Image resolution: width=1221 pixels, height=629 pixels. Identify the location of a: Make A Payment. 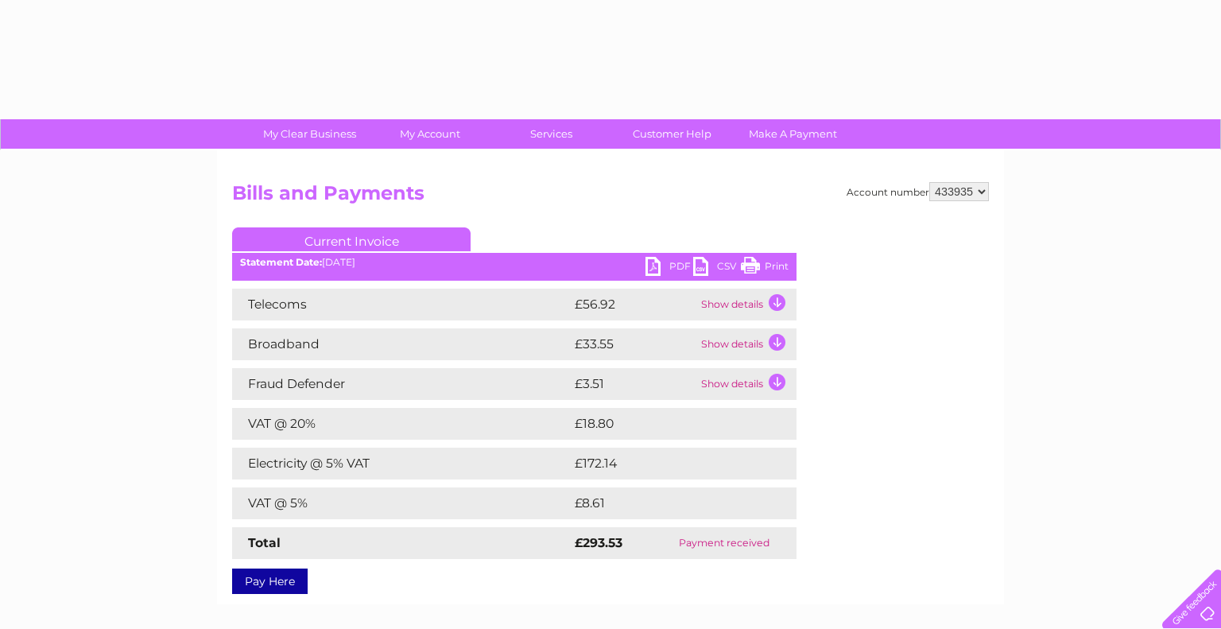
(792, 134).